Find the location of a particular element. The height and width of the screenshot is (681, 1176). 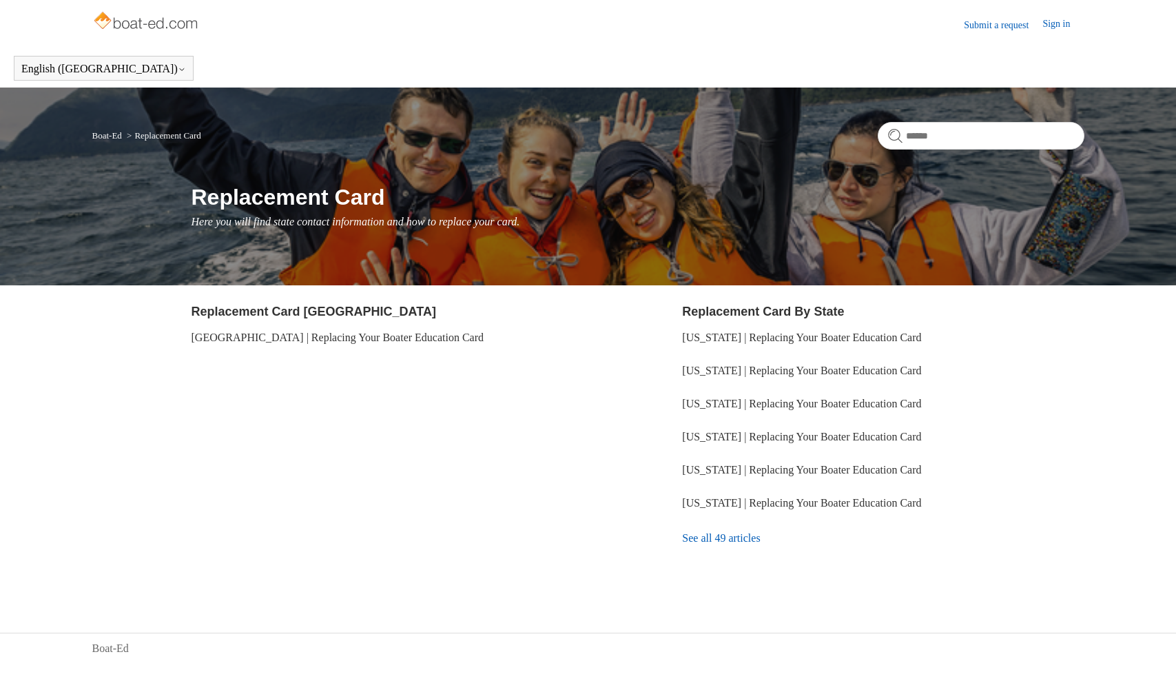

li: Replacement Card is located at coordinates (163, 135).